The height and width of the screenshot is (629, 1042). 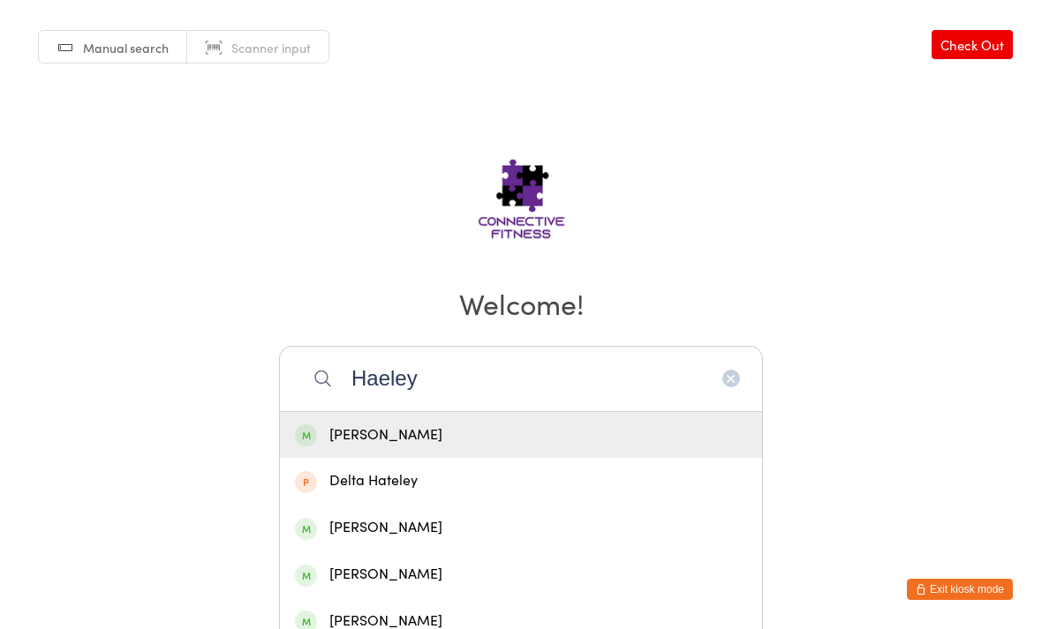 I want to click on div: Delta Hateley, so click(x=521, y=481).